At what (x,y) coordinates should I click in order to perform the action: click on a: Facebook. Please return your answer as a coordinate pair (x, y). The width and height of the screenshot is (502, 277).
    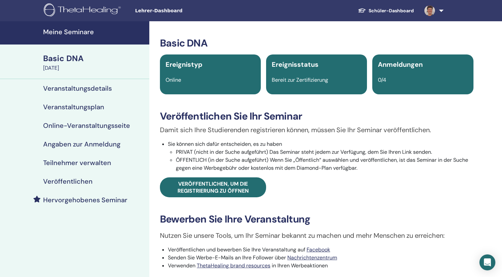
    Looking at the image, I should click on (318, 249).